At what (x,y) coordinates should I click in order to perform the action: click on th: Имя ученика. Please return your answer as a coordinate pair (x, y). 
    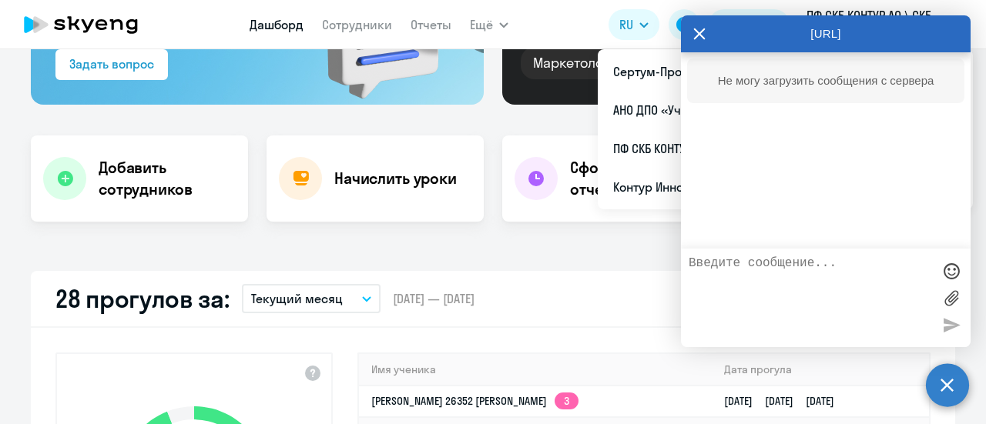
    Looking at the image, I should click on (535, 370).